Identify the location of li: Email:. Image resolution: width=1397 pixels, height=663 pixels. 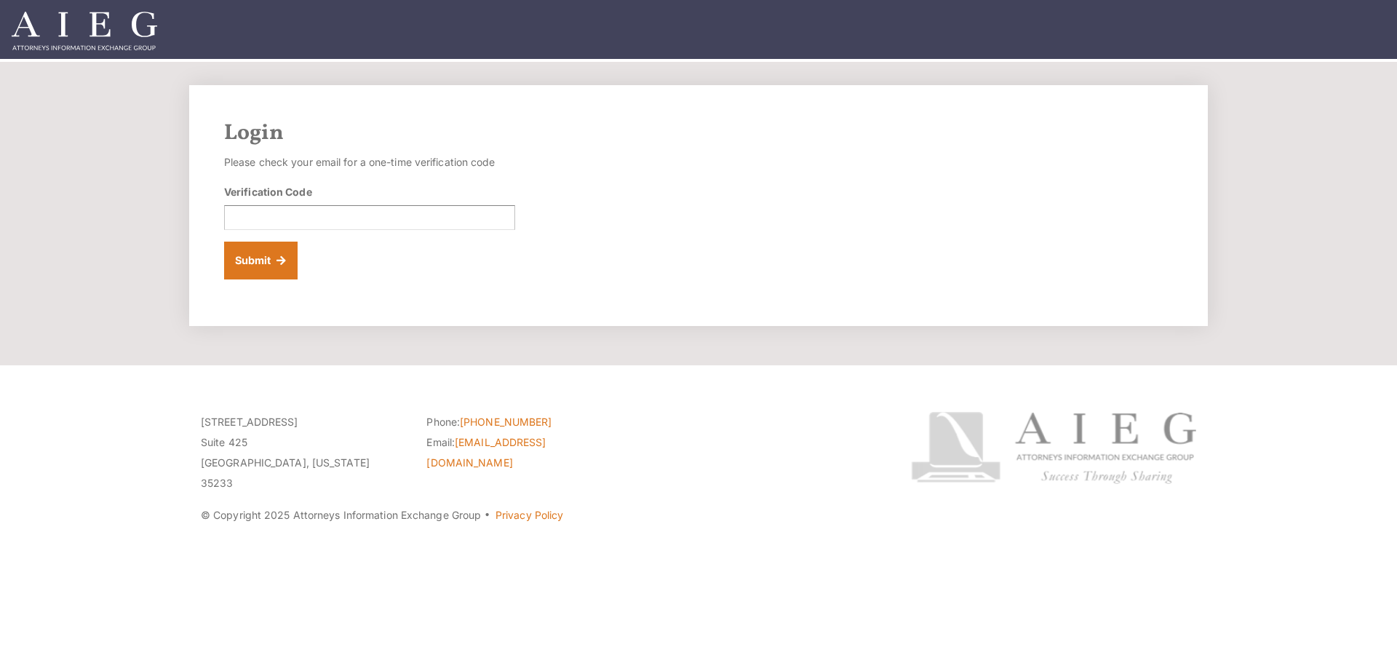
(528, 453).